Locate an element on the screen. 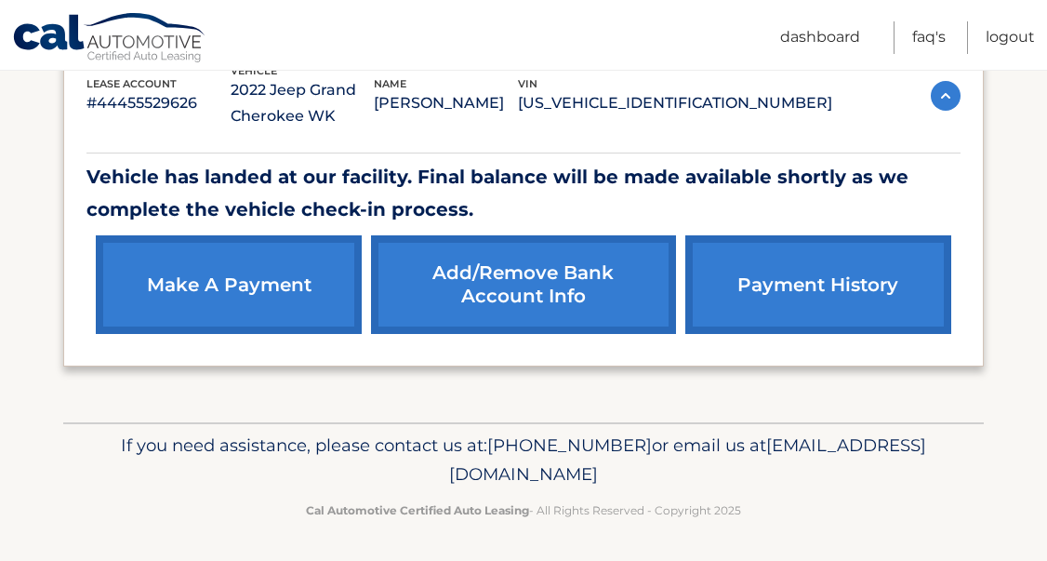 Image resolution: width=1047 pixels, height=561 pixels. a: FAQ's is located at coordinates (929, 37).